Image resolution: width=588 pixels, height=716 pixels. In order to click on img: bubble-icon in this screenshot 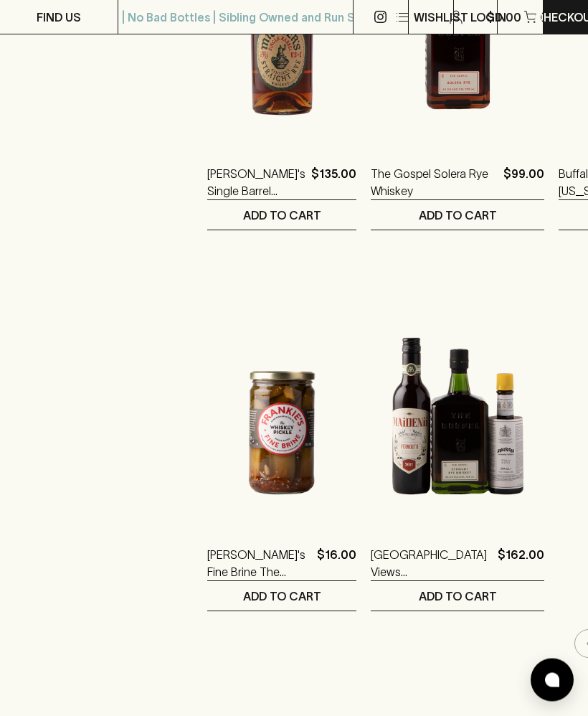, I will do `click(552, 680)`.